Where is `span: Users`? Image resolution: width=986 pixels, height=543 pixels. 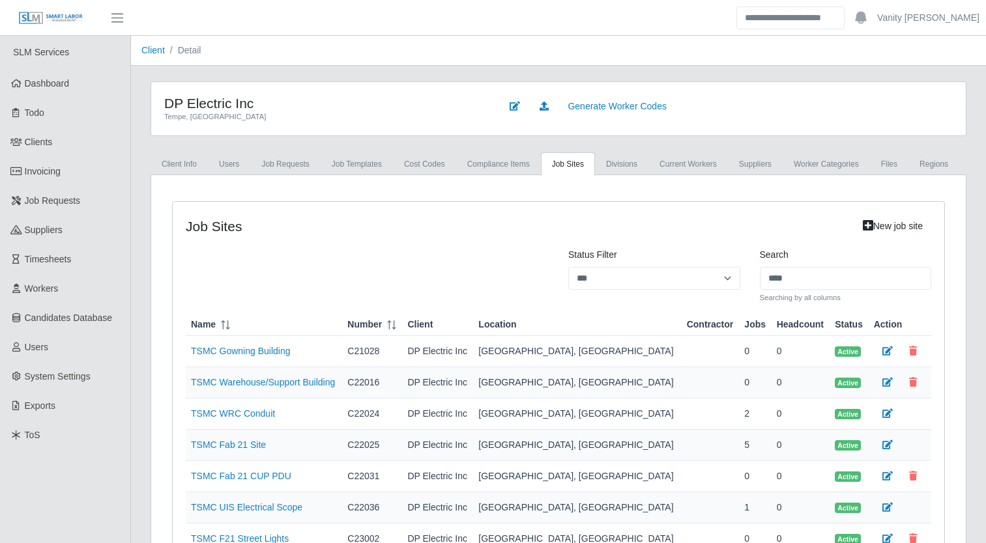
span: Users is located at coordinates (36, 347).